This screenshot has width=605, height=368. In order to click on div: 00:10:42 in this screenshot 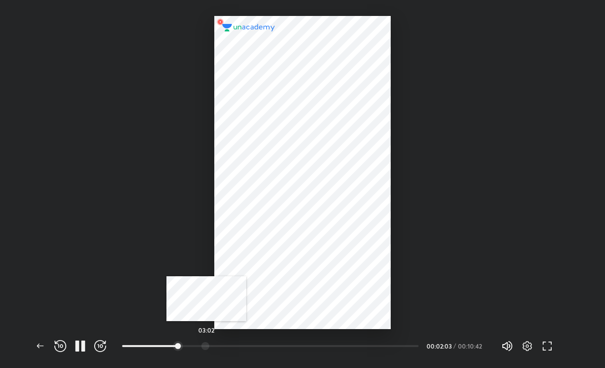, I will do `click(471, 346)`.